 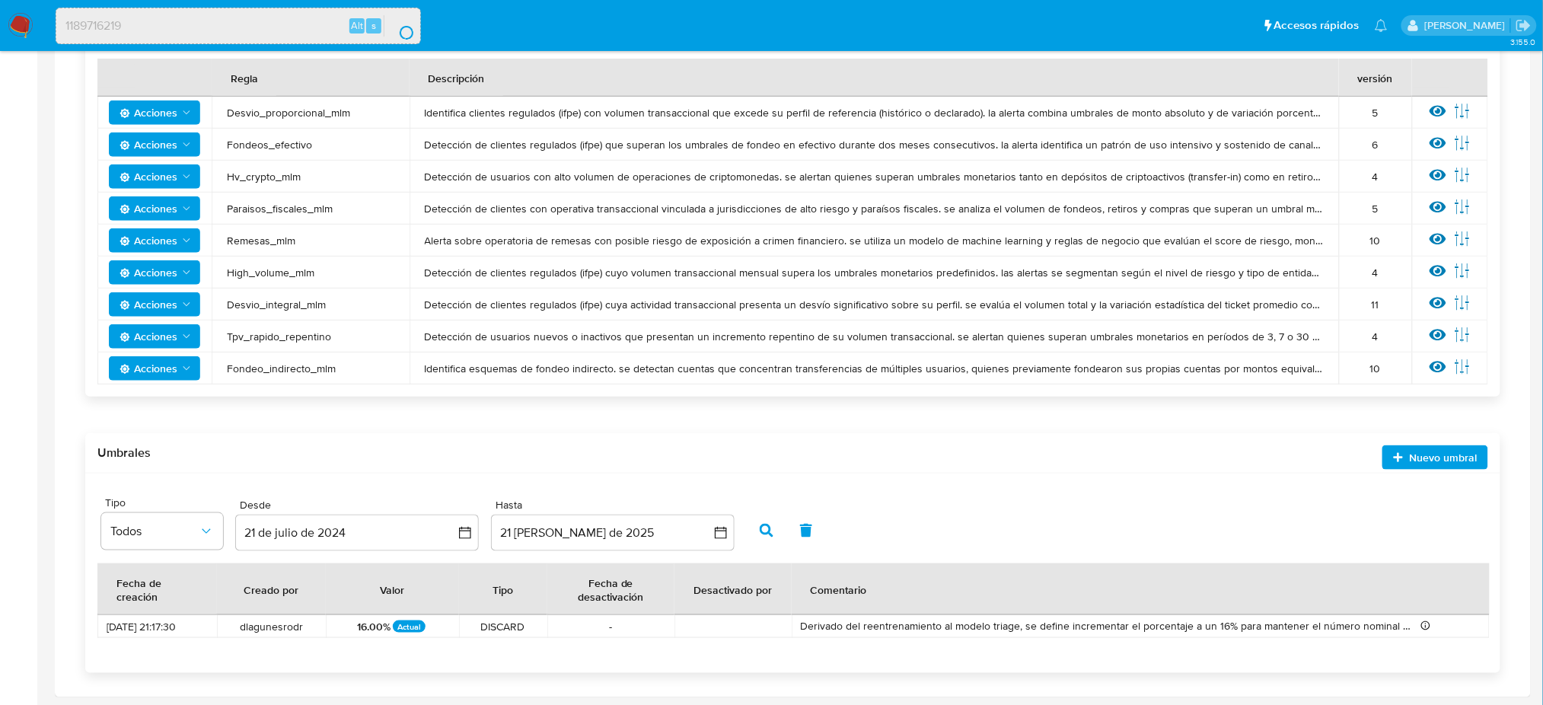 What do you see at coordinates (399, 26) in the screenshot?
I see `button: search-icon` at bounding box center [399, 26].